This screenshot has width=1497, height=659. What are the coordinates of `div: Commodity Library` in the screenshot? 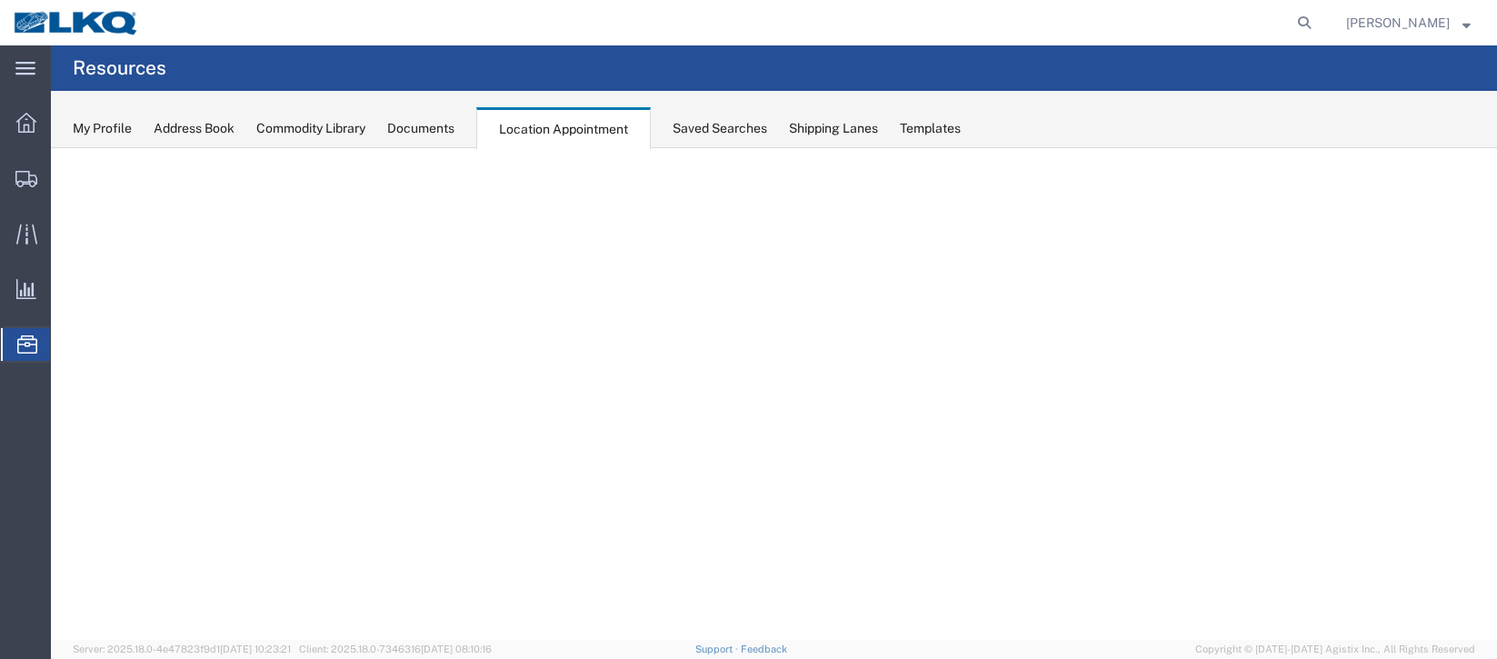 It's located at (311, 128).